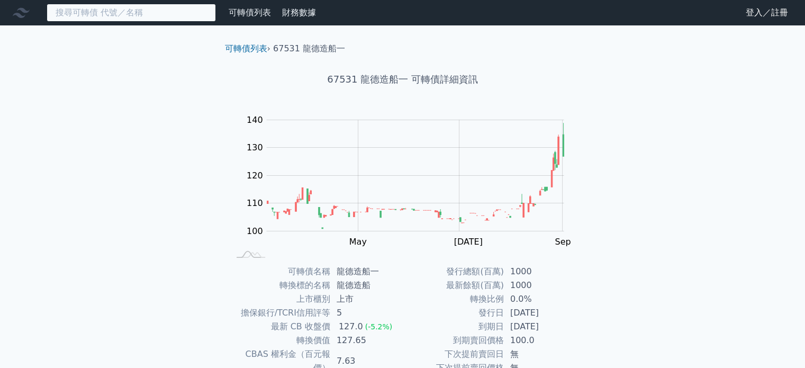 Image resolution: width=805 pixels, height=368 pixels. What do you see at coordinates (453, 299) in the screenshot?
I see `td: 轉換比例` at bounding box center [453, 299].